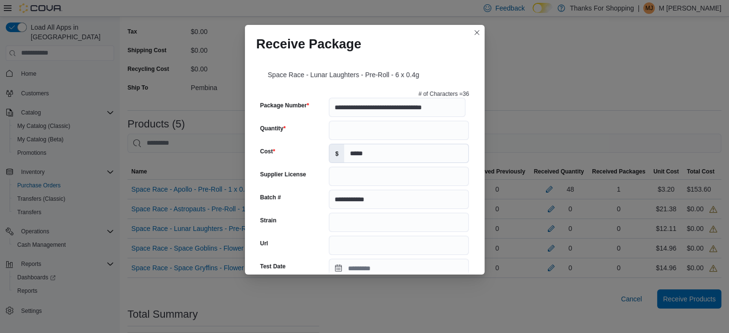 The width and height of the screenshot is (729, 333). Describe the element at coordinates (283, 174) in the screenshot. I see `label: Supplier License` at that location.